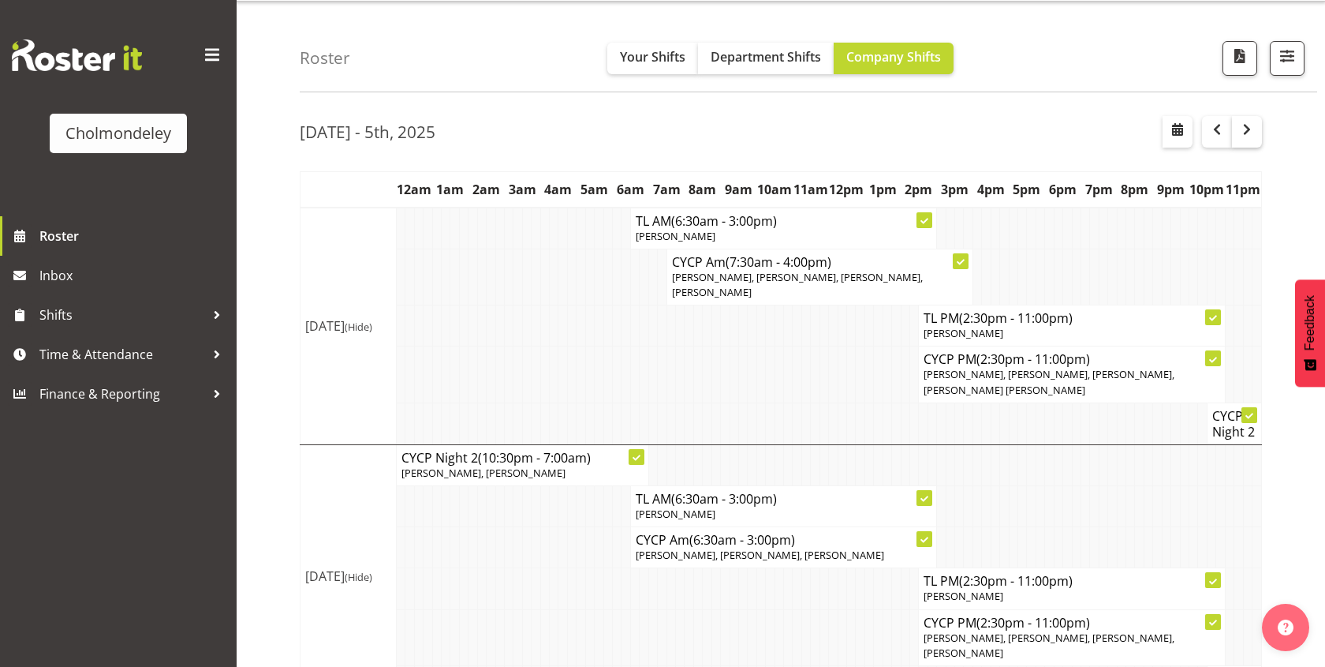 The width and height of the screenshot is (1325, 667). What do you see at coordinates (77, 55) in the screenshot?
I see `img: Rosterit website logo` at bounding box center [77, 55].